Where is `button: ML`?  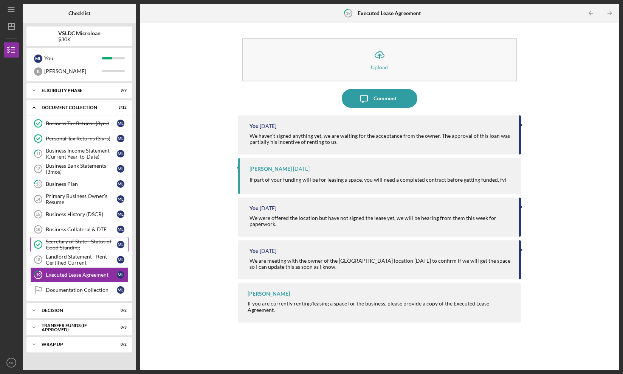
button: ML is located at coordinates (11, 362).